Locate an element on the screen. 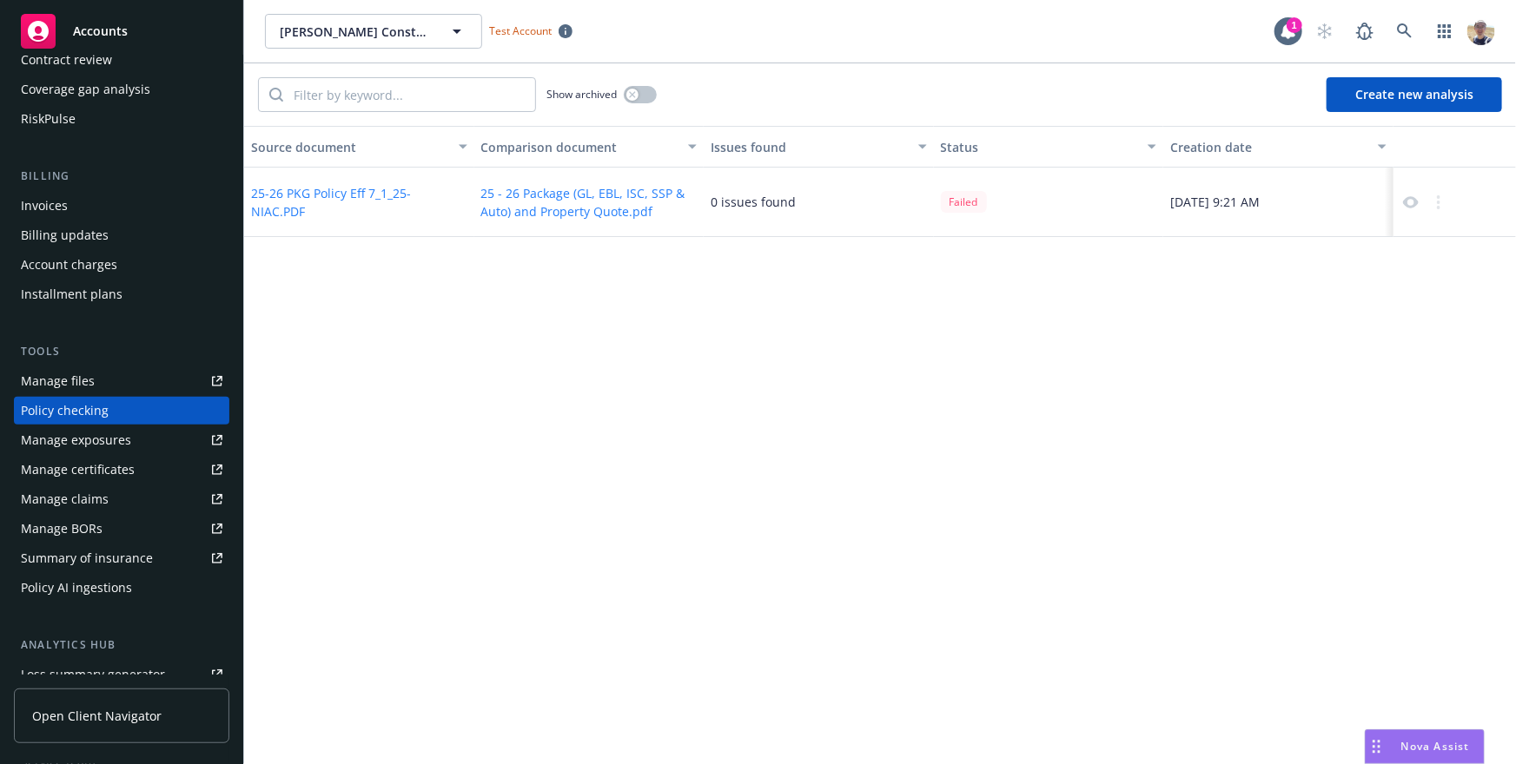 The height and width of the screenshot is (764, 1516). div: Installment plans is located at coordinates (71, 294).